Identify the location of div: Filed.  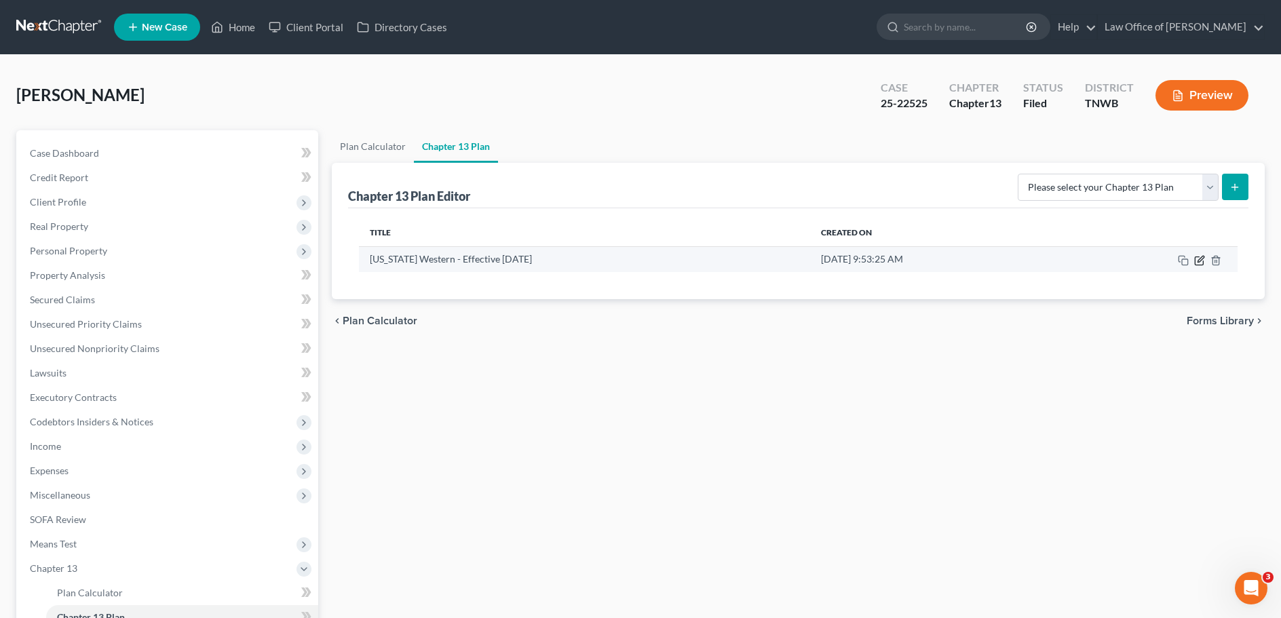
(1043, 103).